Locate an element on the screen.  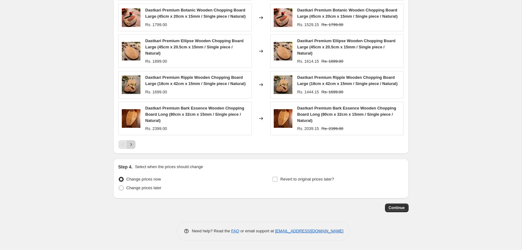
p: Select when the prices should change is located at coordinates (169, 167).